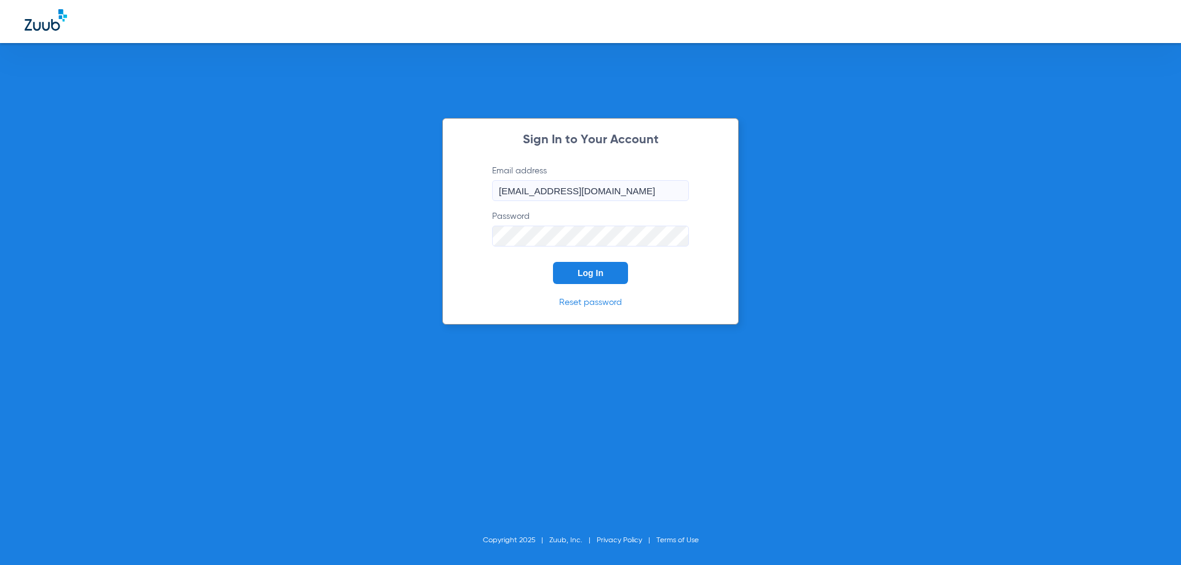 The height and width of the screenshot is (565, 1181). I want to click on a: Terms of Use, so click(677, 540).